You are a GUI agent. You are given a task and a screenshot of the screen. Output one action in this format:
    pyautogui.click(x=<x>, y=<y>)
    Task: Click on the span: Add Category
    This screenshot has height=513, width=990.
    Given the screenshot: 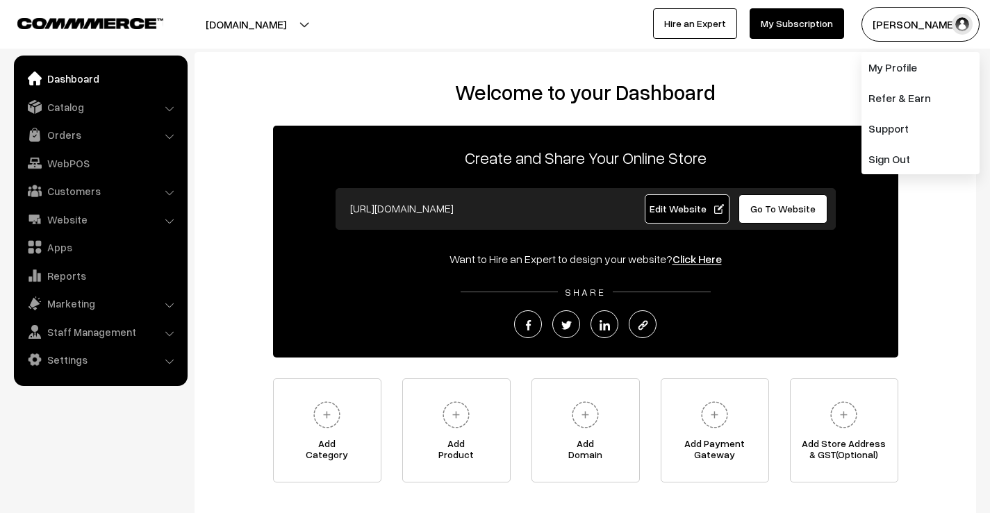 What is the action you would take?
    pyautogui.click(x=327, y=452)
    